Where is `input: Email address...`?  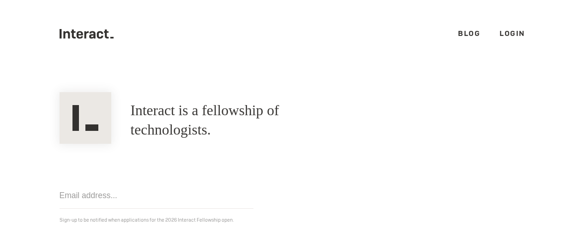 input: Email address... is located at coordinates (156, 196).